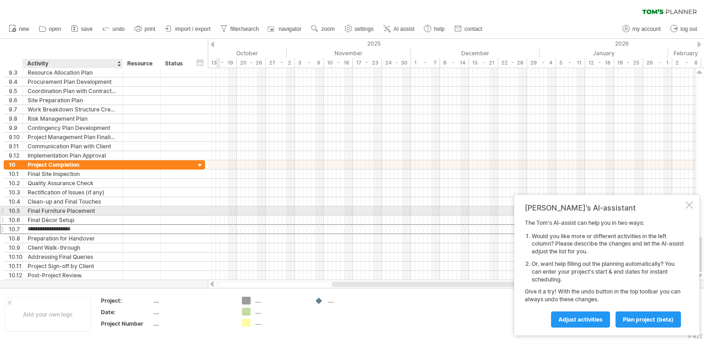 Image resolution: width=704 pixels, height=340 pixels. What do you see at coordinates (114, 29) in the screenshot?
I see `a: undo` at bounding box center [114, 29].